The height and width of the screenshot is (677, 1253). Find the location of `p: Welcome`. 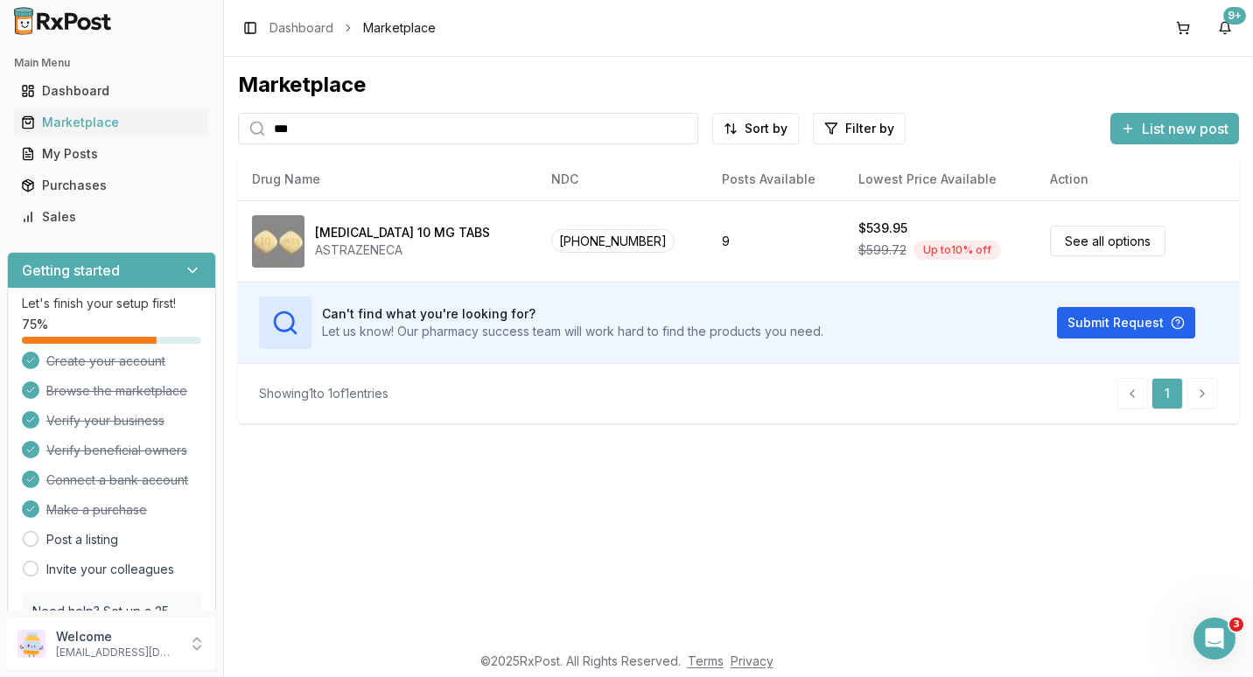

p: Welcome is located at coordinates (116, 637).